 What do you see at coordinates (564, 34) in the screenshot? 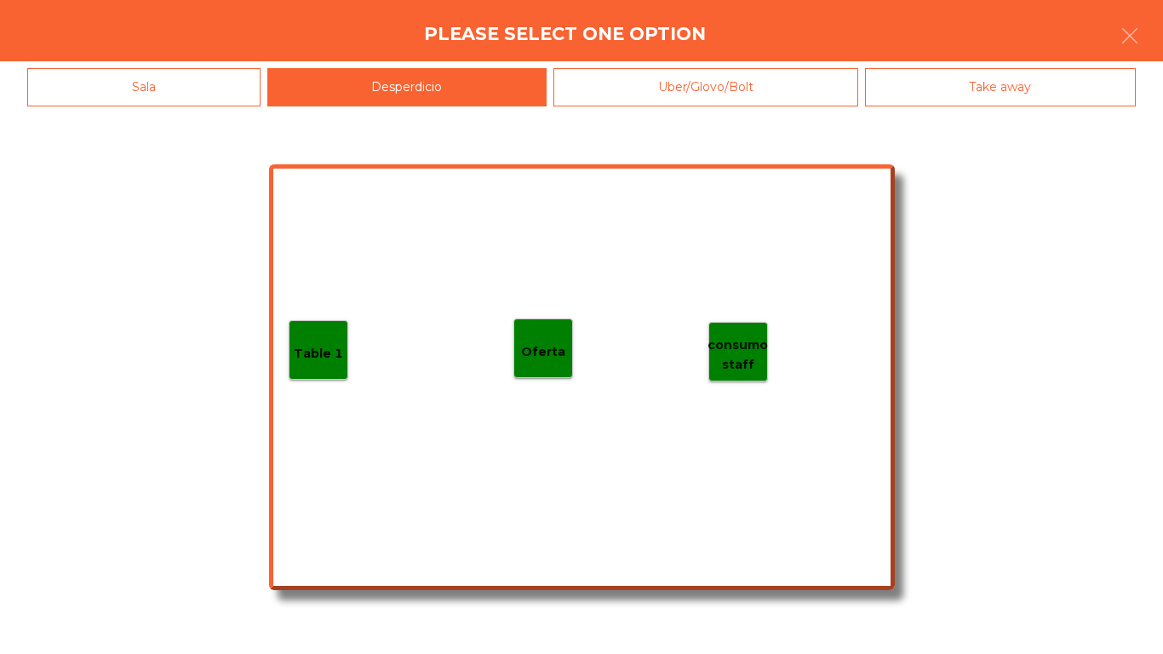
I see `h4: Please select one option` at bounding box center [564, 34].